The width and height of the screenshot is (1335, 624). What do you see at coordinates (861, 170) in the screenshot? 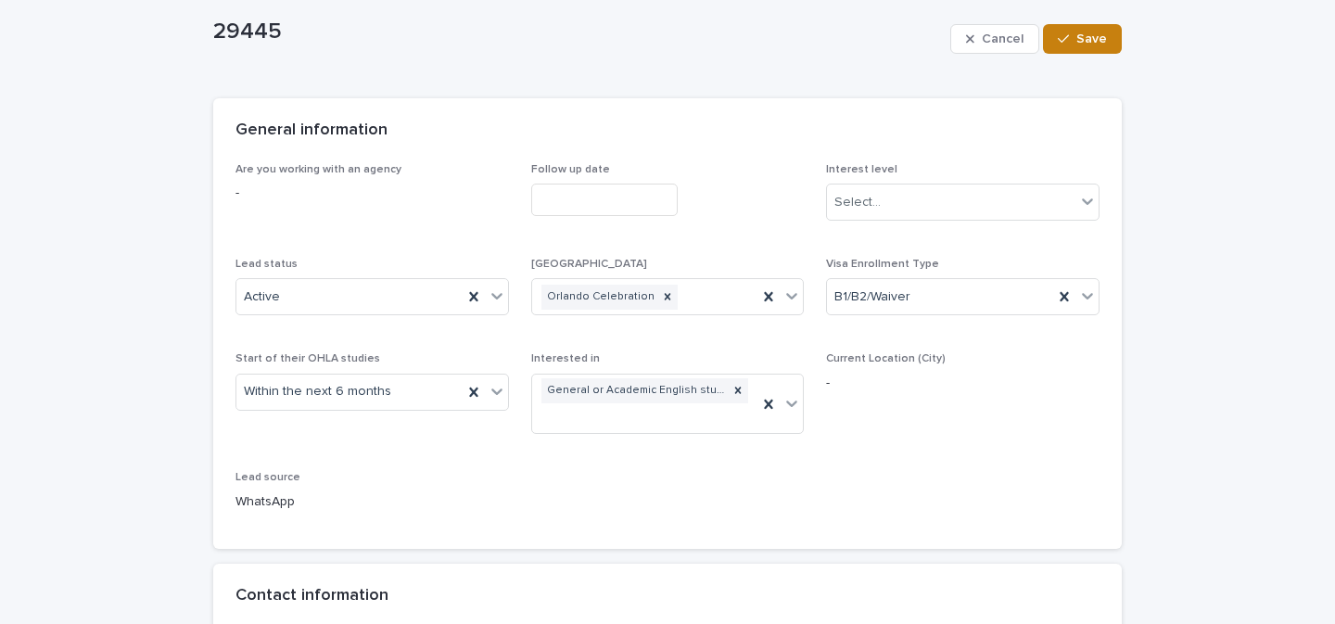
I see `span: Interest level` at bounding box center [861, 170].